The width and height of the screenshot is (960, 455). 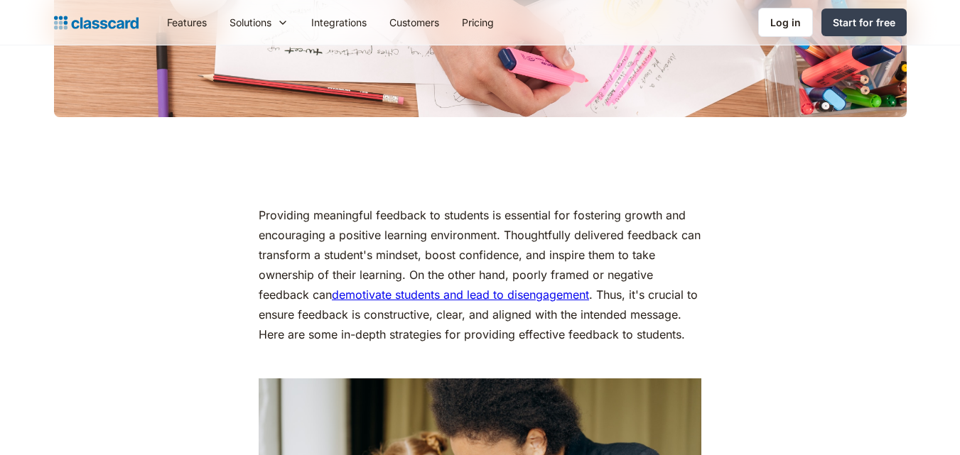 What do you see at coordinates (785, 22) in the screenshot?
I see `div: Log in` at bounding box center [785, 22].